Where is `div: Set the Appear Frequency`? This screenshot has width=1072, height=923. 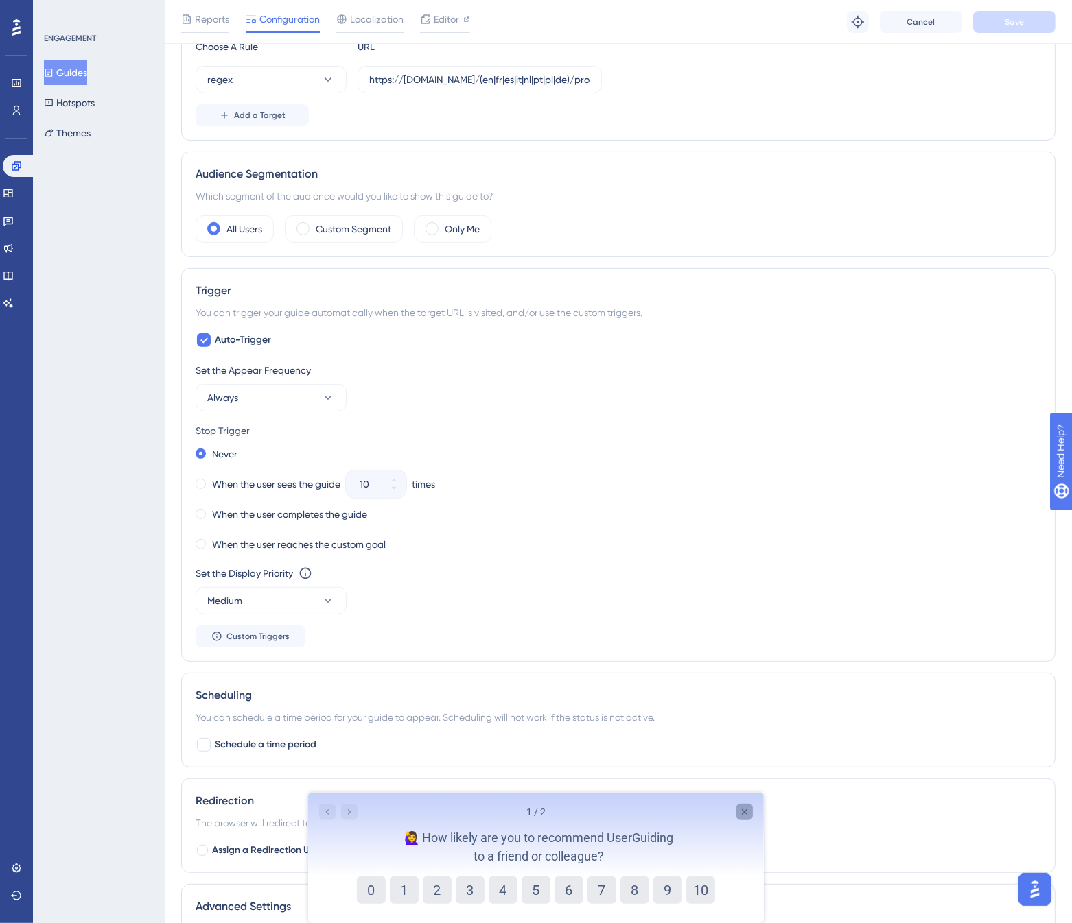
div: Set the Appear Frequency is located at coordinates (618, 370).